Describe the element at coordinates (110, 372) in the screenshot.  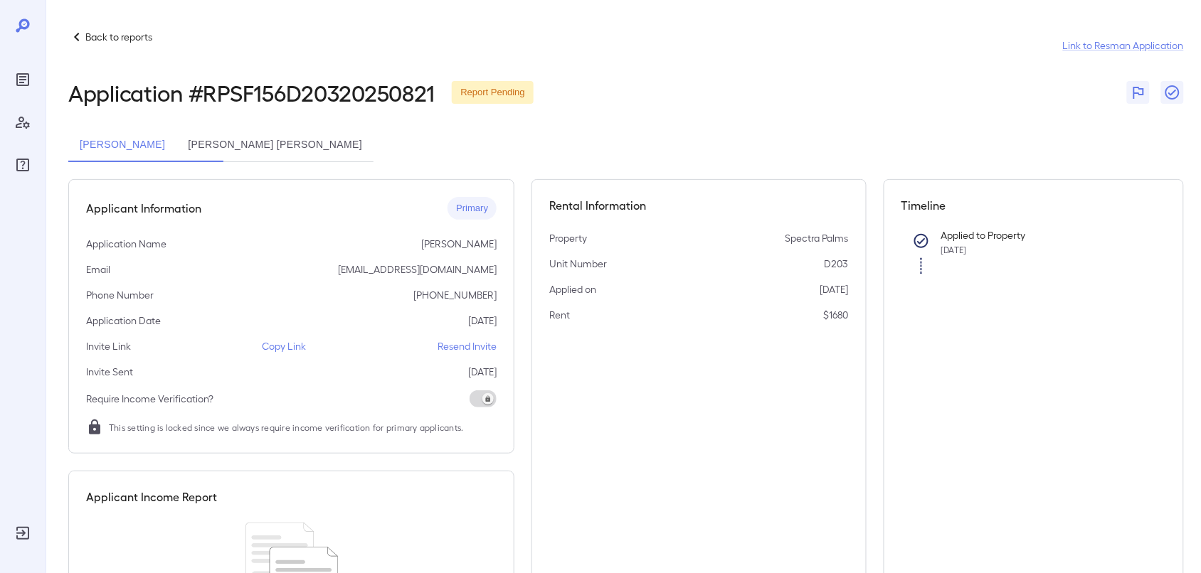
I see `p: Invite Sent` at that location.